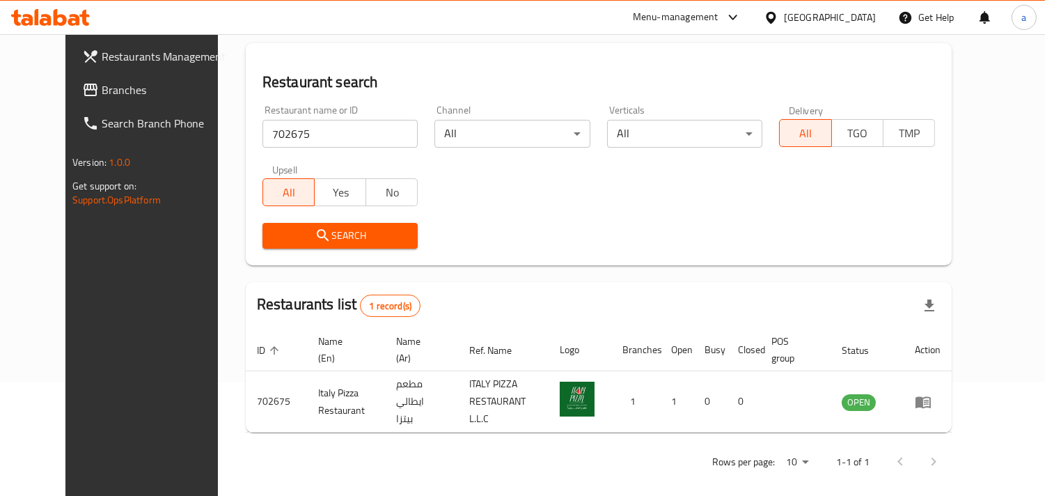 Image resolution: width=1045 pixels, height=496 pixels. I want to click on input: Search for restaurant name or ID.., so click(340, 134).